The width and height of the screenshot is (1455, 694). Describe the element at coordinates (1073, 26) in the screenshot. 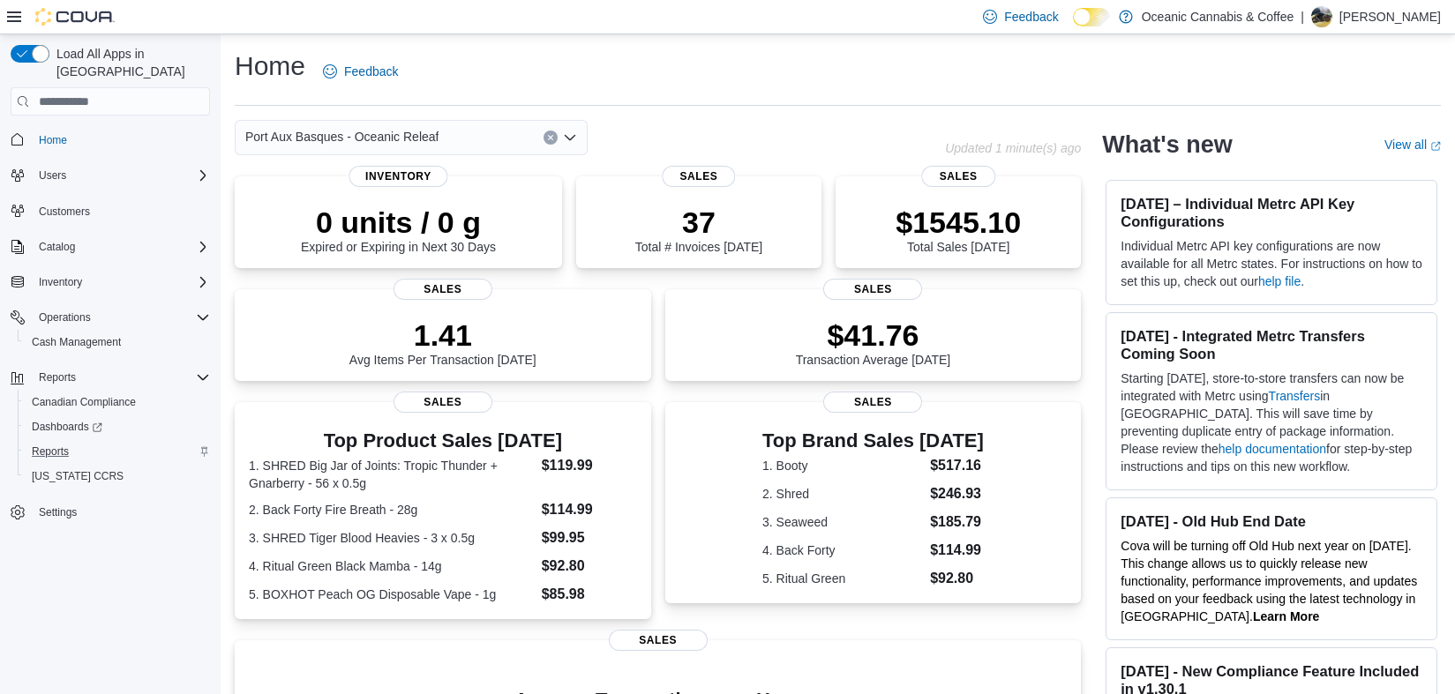

I see `span: Dark Mode` at that location.